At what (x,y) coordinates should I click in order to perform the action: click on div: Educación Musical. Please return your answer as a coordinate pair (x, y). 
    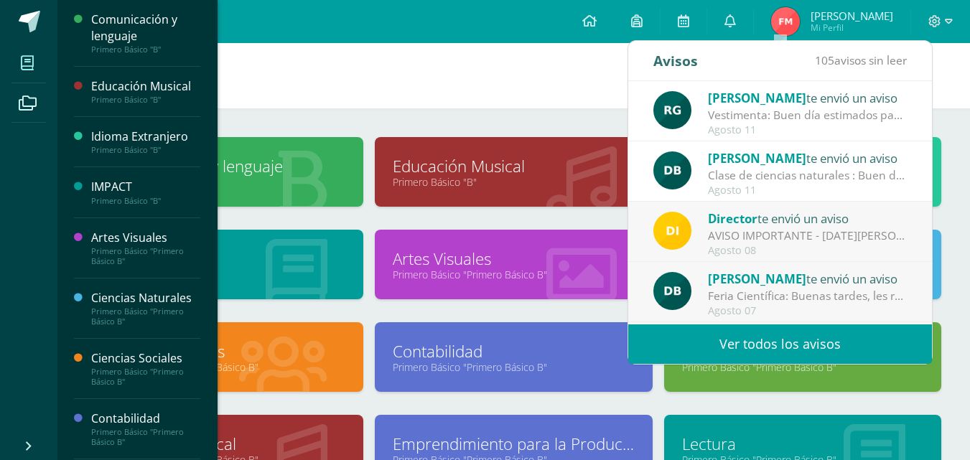
    Looking at the image, I should click on (146, 86).